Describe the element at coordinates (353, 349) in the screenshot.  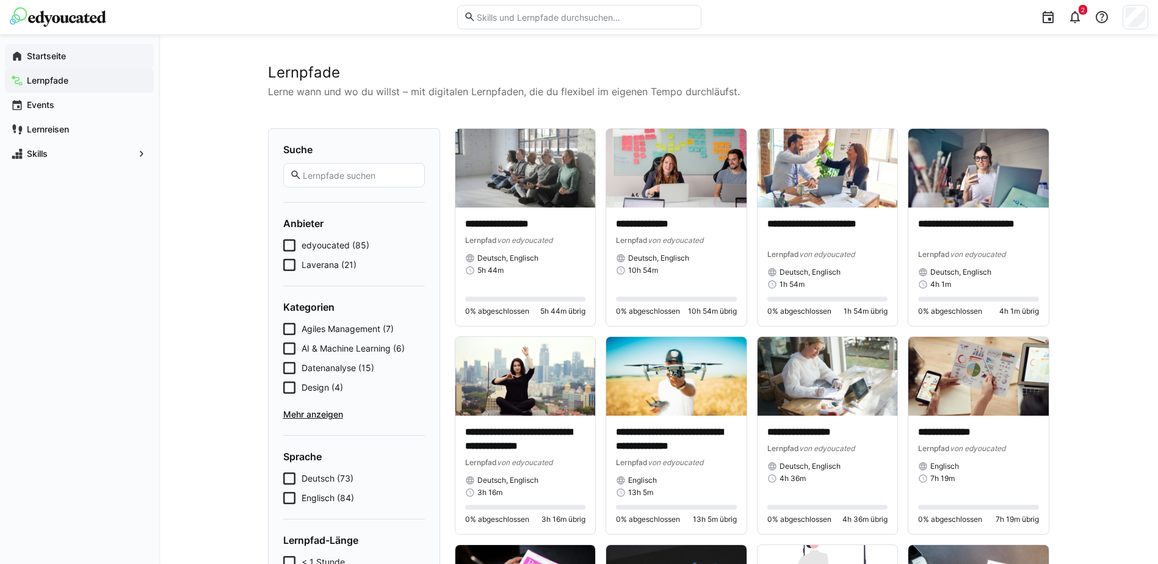
I see `span: AI & Machine Learning (6)` at that location.